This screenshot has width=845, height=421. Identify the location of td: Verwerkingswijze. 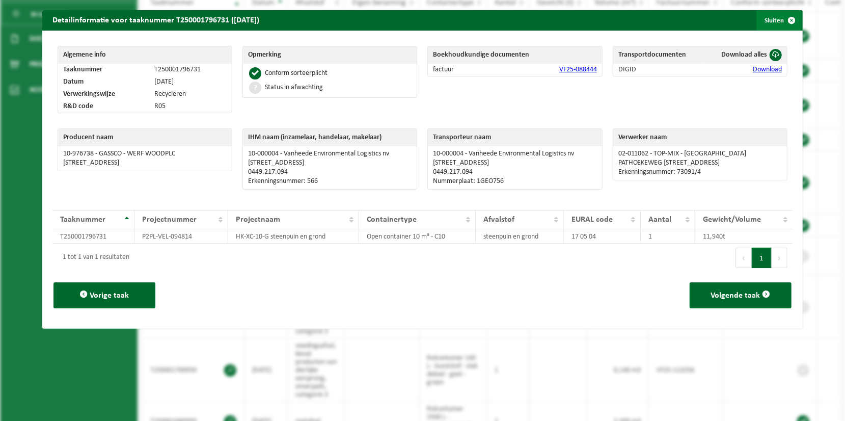
(103, 94).